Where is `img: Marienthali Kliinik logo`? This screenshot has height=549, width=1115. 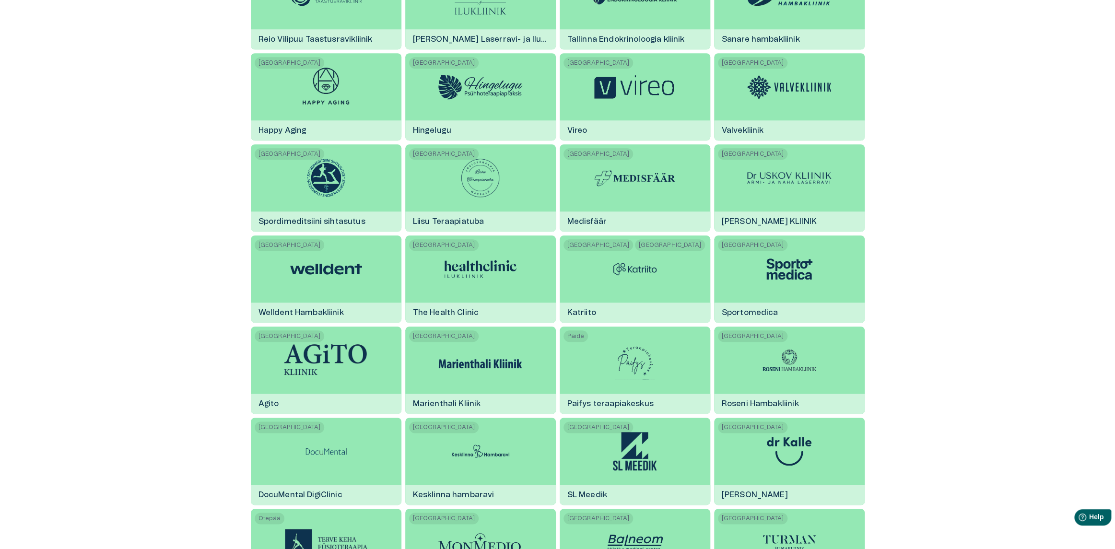
img: Marienthali Kliinik logo is located at coordinates (480, 360).